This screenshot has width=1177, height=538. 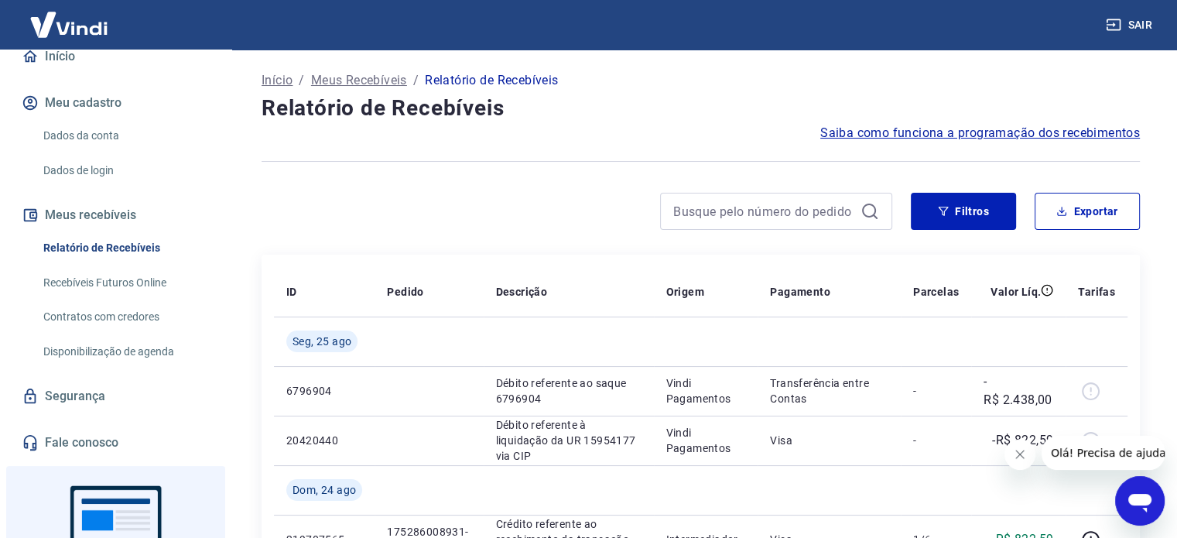 What do you see at coordinates (1016, 292) in the screenshot?
I see `p: Valor Líq.` at bounding box center [1016, 292].